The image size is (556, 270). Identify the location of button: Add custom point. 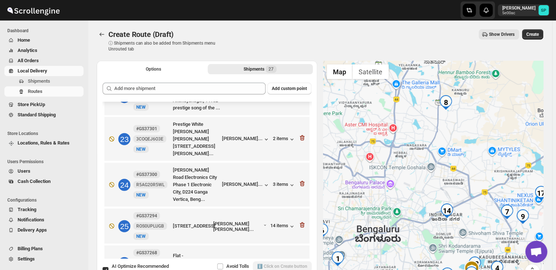
(289, 89).